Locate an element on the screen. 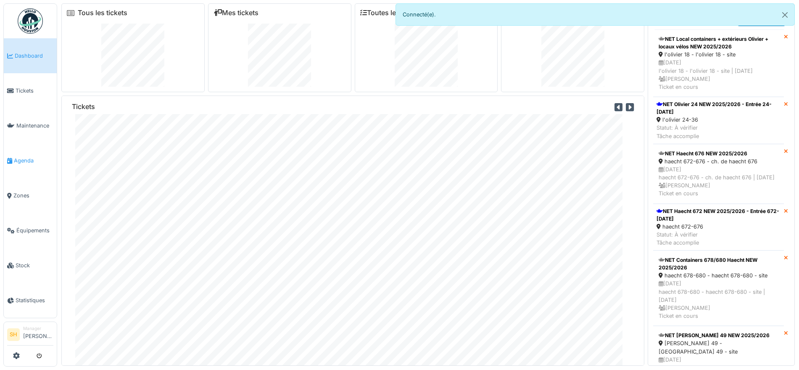 The image size is (799, 370). a: Tickets is located at coordinates (30, 90).